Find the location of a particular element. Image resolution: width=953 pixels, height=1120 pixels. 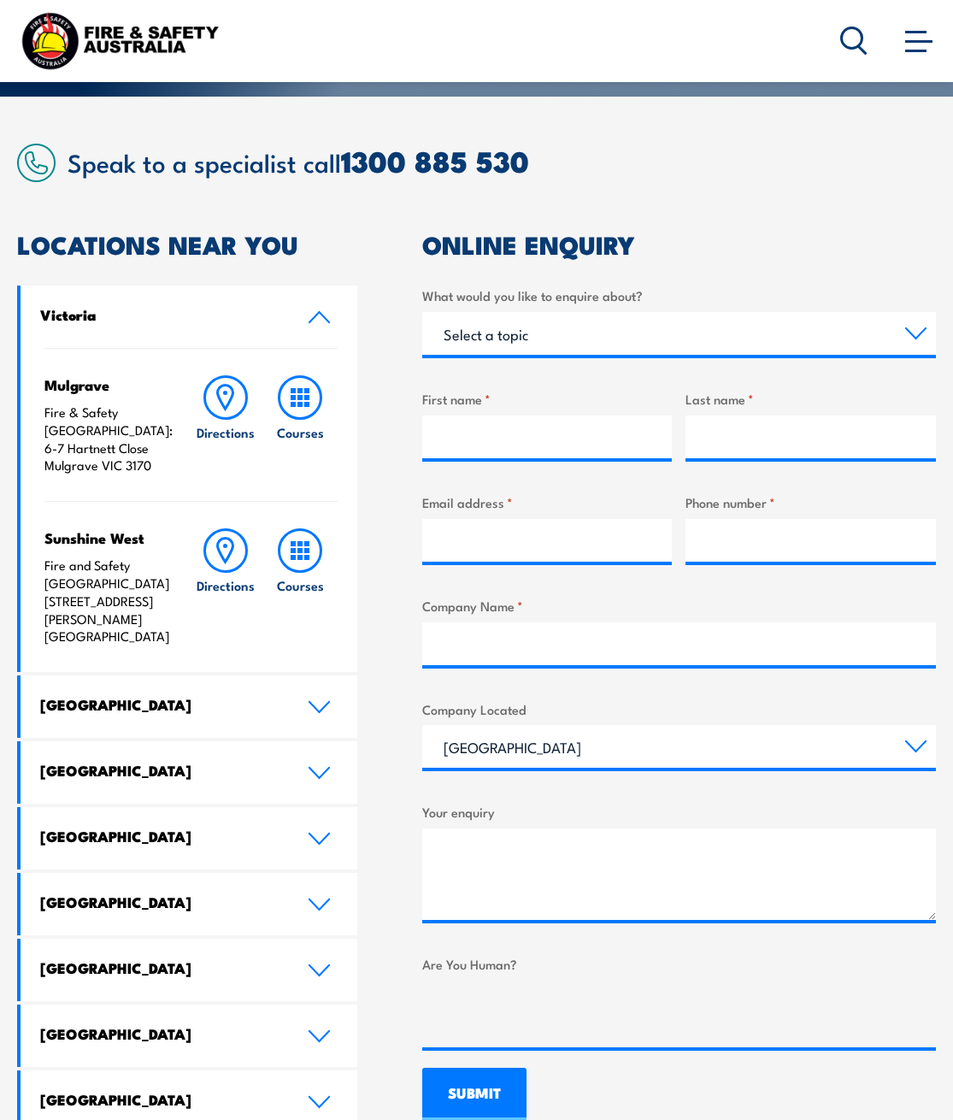

h4: Sunshine West is located at coordinates (112, 538).